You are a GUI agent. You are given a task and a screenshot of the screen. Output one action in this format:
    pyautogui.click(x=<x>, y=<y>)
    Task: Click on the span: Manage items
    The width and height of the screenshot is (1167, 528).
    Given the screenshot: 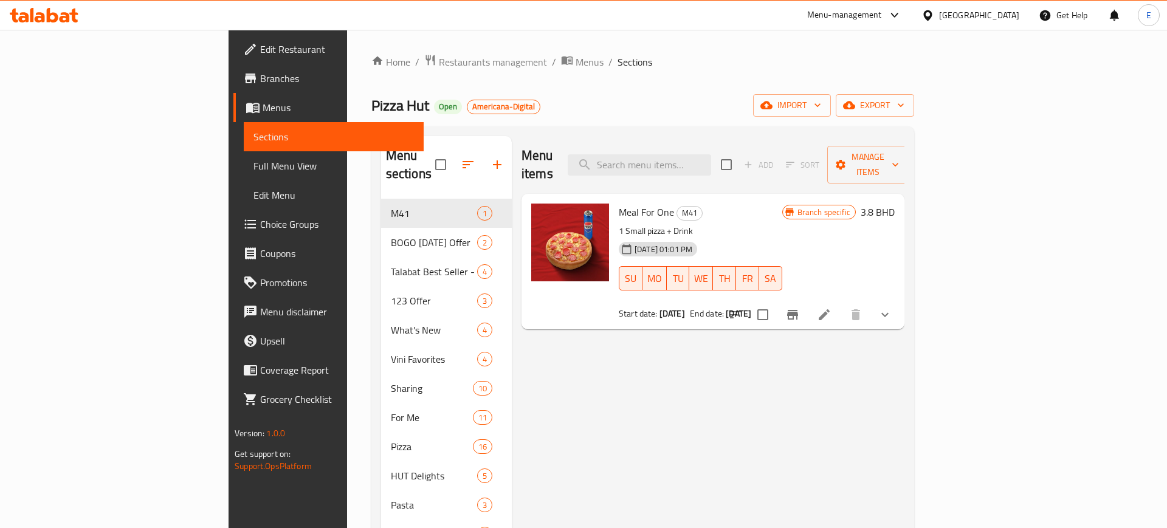 What is the action you would take?
    pyautogui.click(x=868, y=165)
    